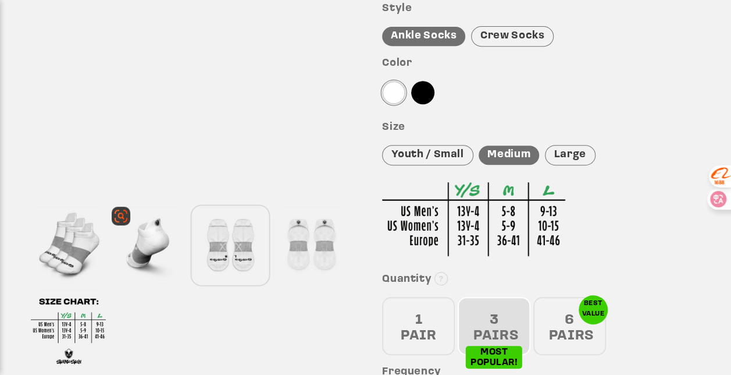 The height and width of the screenshot is (375, 731). What do you see at coordinates (541, 127) in the screenshot?
I see `h3: Size` at bounding box center [541, 127].